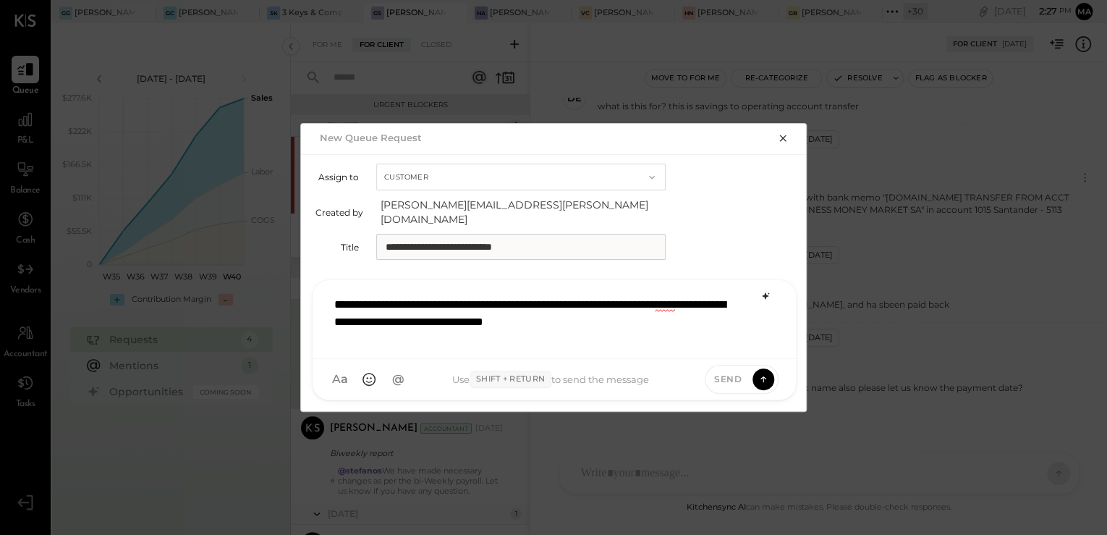 Image resolution: width=1107 pixels, height=535 pixels. Describe the element at coordinates (728, 379) in the screenshot. I see `span: Send` at that location.